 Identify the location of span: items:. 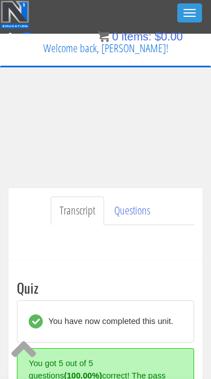
(136, 37).